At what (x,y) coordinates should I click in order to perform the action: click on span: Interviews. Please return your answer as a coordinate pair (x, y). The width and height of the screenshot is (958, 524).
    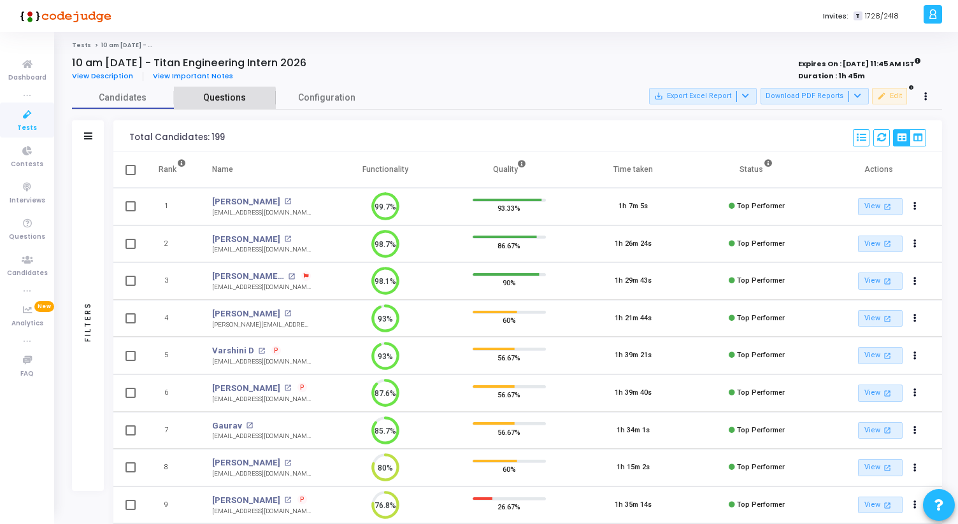
    Looking at the image, I should click on (27, 201).